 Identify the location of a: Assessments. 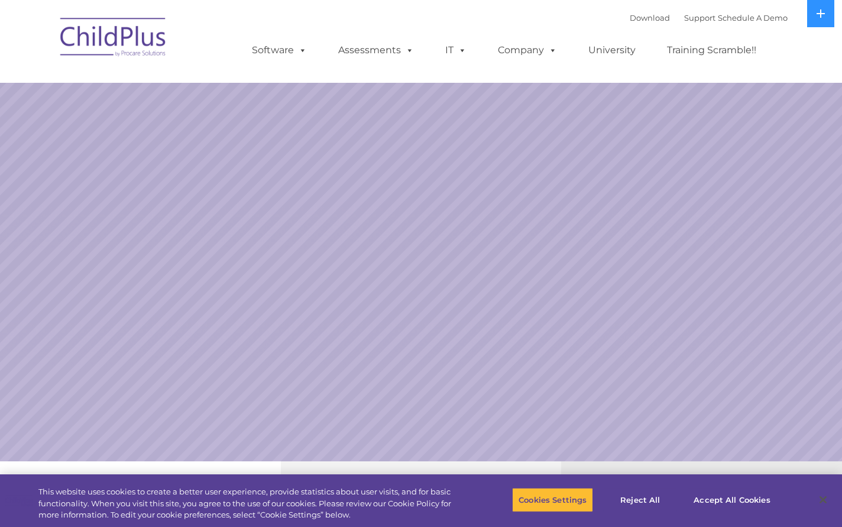
(376, 50).